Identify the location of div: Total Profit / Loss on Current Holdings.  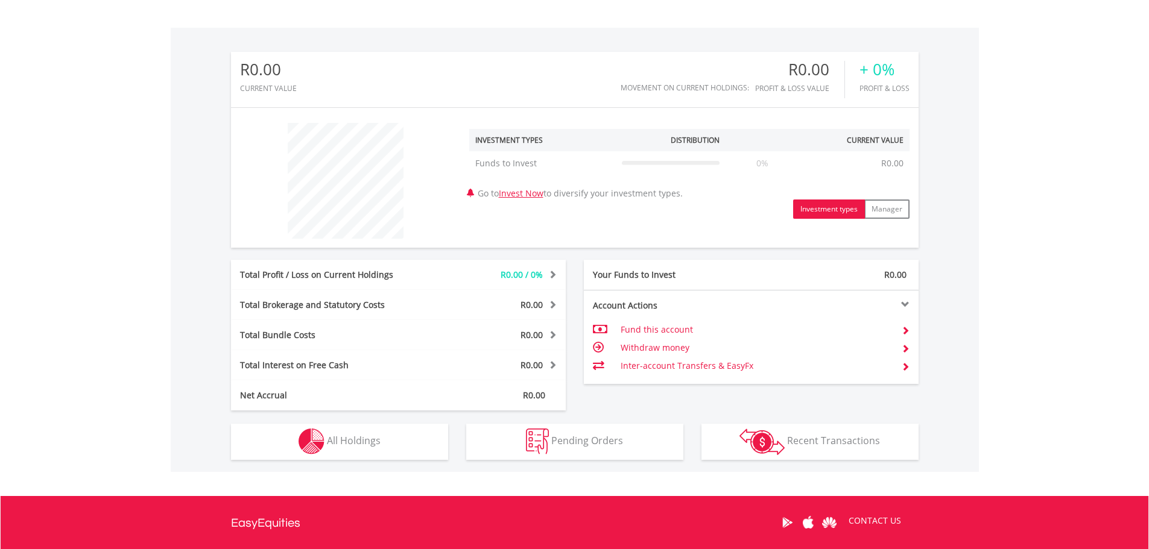
(329, 275).